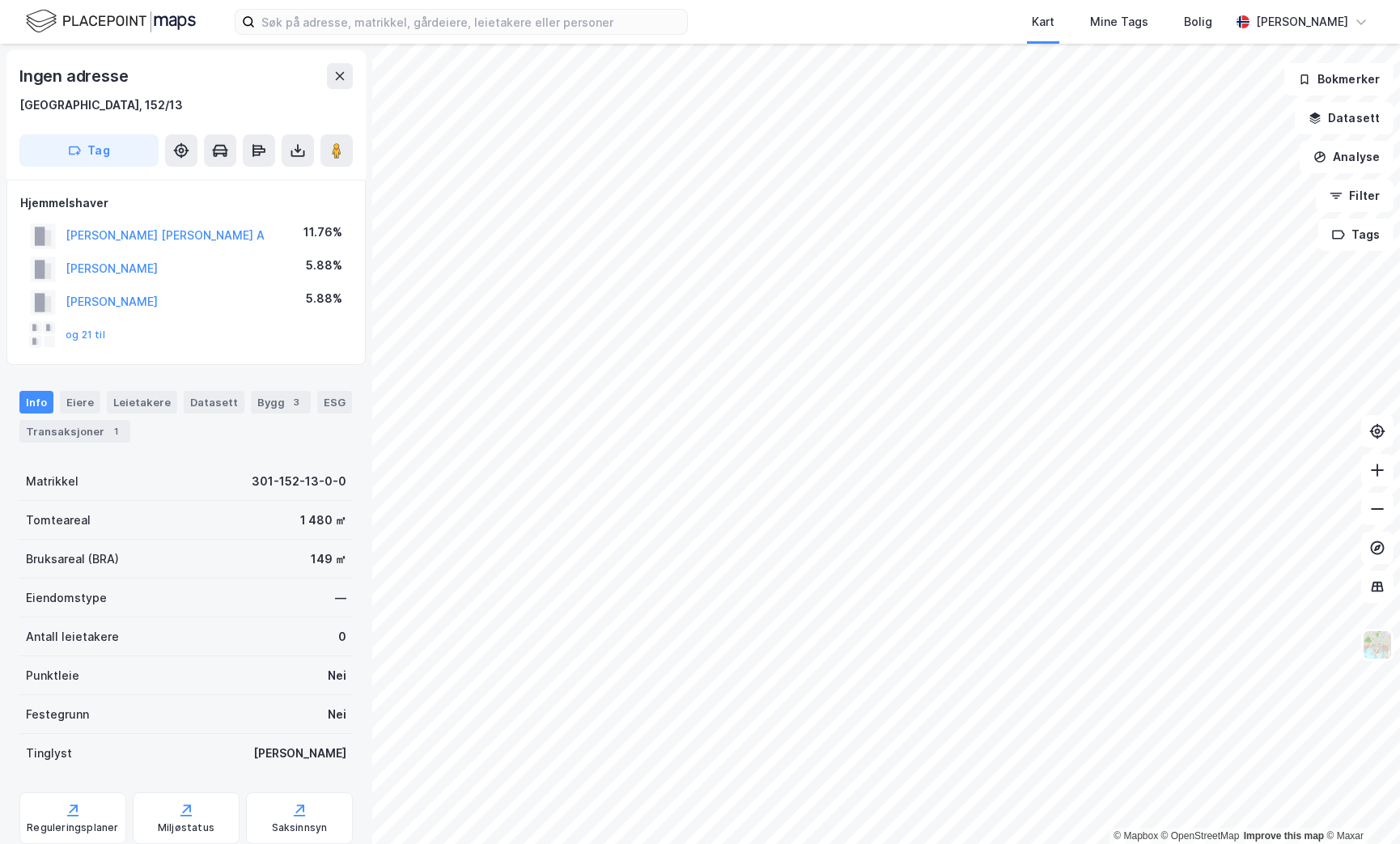  Describe the element at coordinates (1356, 234) in the screenshot. I see `button: Tags` at that location.